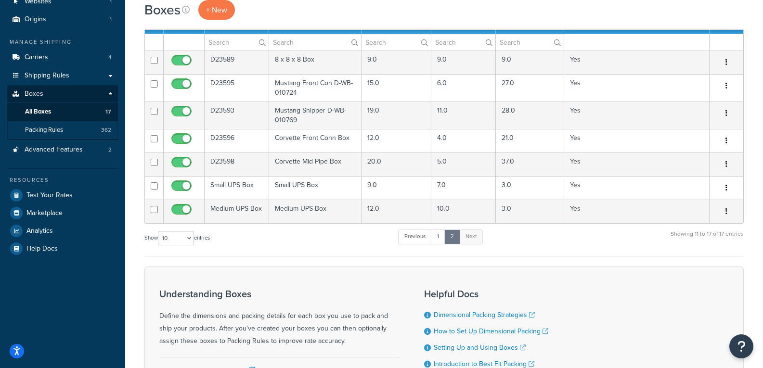 The width and height of the screenshot is (763, 368). I want to click on td: Mustang Shipper D-WB-010769, so click(316, 115).